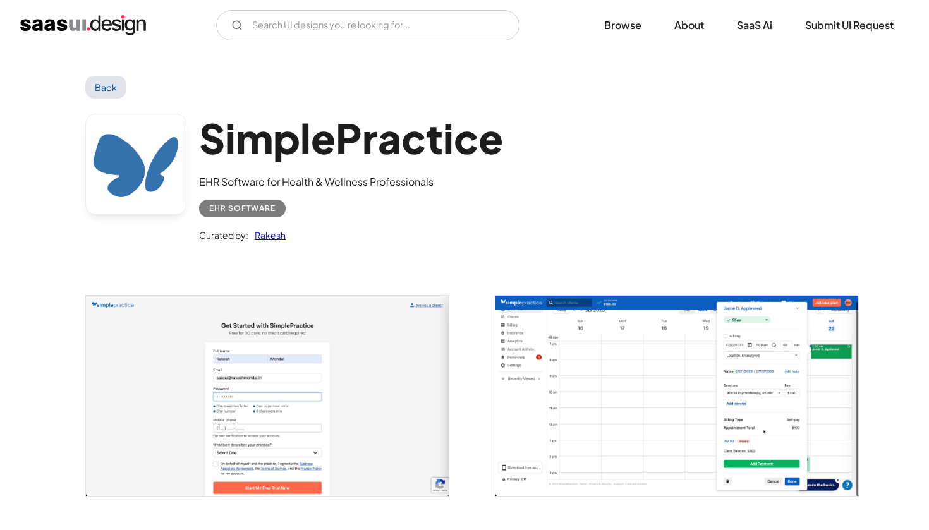 Image resolution: width=929 pixels, height=530 pixels. Describe the element at coordinates (242, 209) in the screenshot. I see `div: EHR Software` at that location.